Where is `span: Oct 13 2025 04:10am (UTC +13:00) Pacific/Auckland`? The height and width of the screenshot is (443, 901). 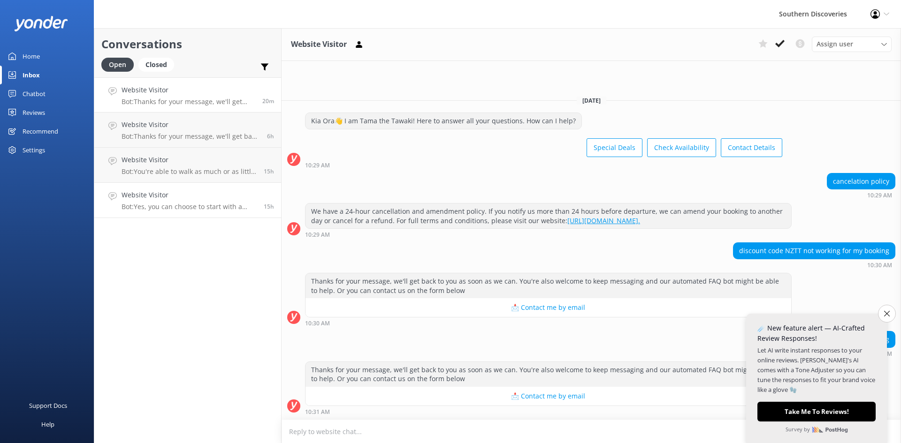 span: Oct 13 2025 04:10am (UTC +13:00) Pacific/Auckland is located at coordinates (270, 136).